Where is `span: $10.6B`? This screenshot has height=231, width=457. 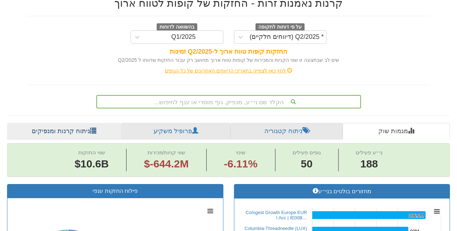 span: $10.6B is located at coordinates (91, 164).